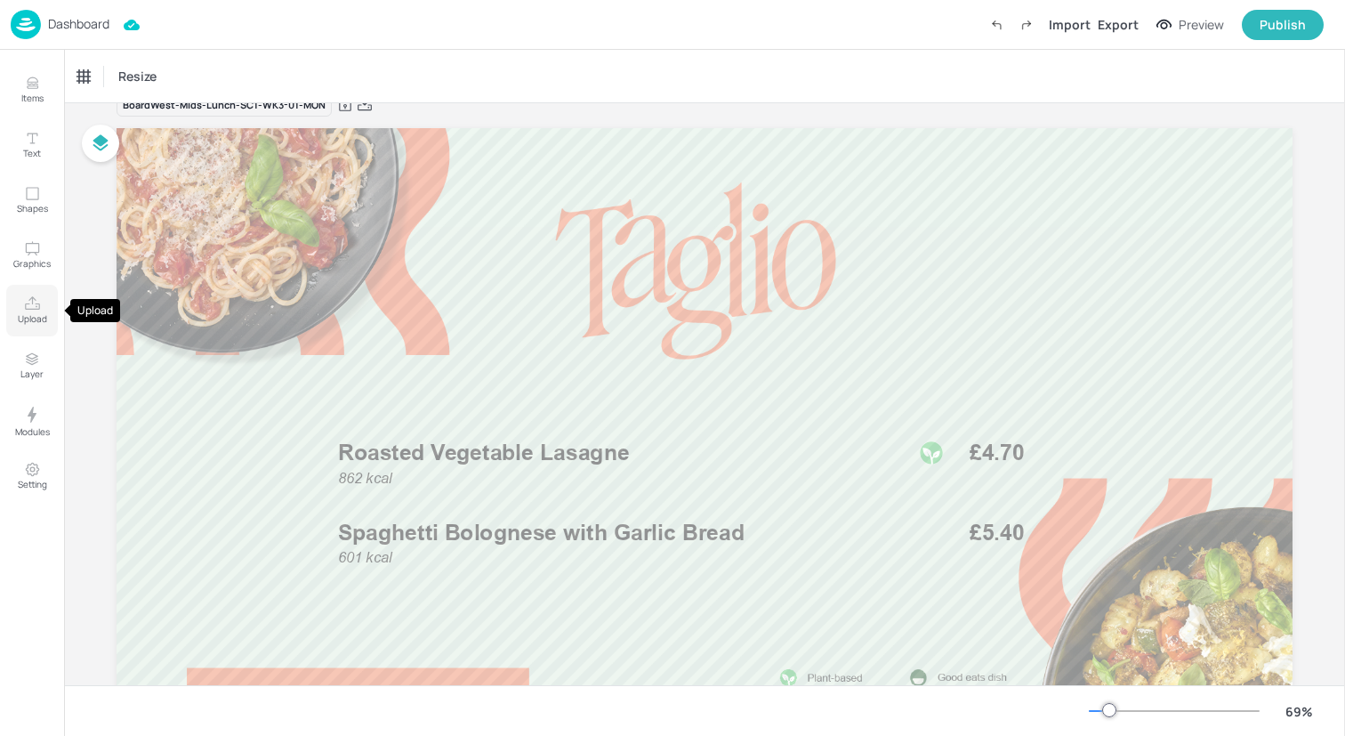 Image resolution: width=1345 pixels, height=736 pixels. Describe the element at coordinates (224, 105) in the screenshot. I see `div: Board West-Mids-Lunch-SC1-WK3-01-MON` at that location.